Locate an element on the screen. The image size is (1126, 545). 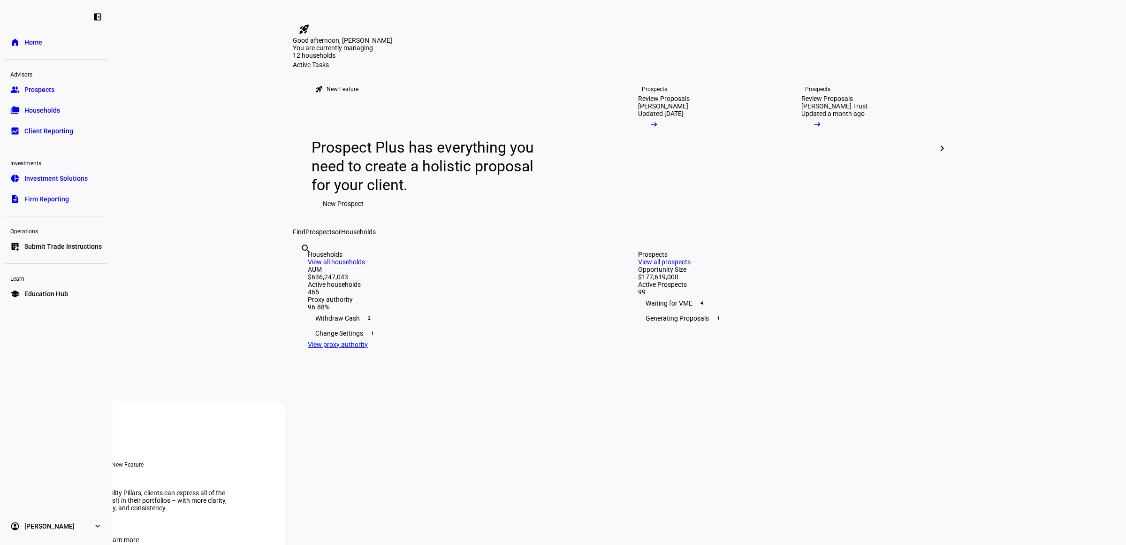
a: groupProspects is located at coordinates (56, 90).